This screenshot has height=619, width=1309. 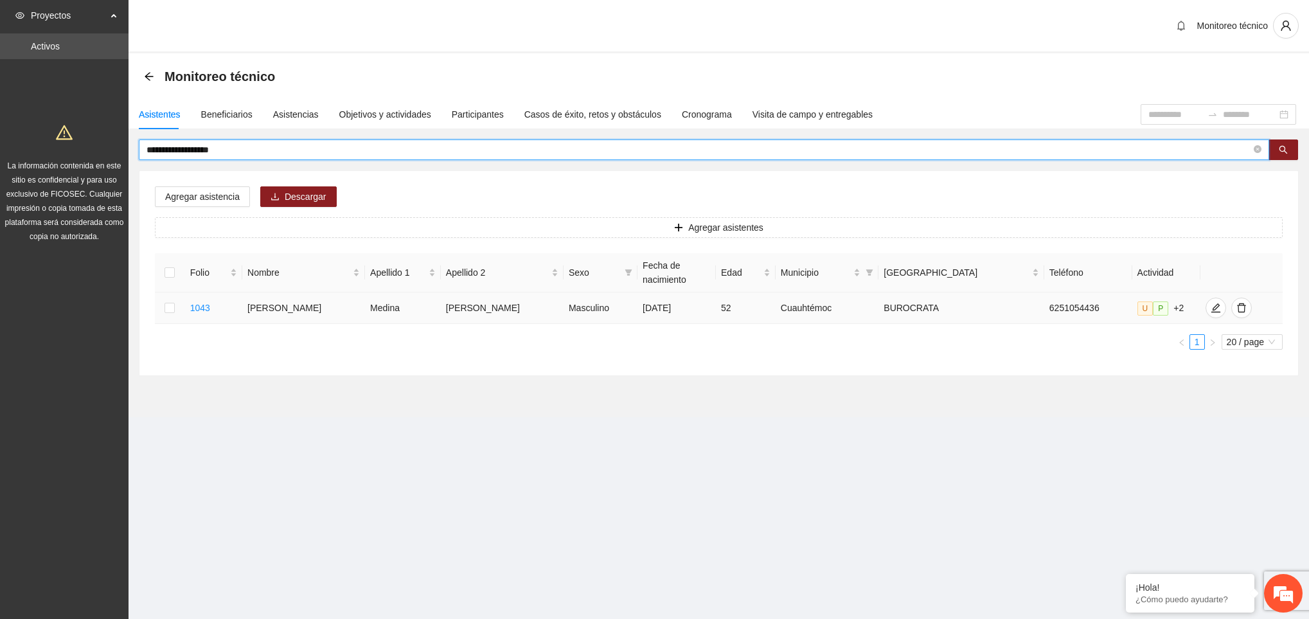 What do you see at coordinates (1213, 114) in the screenshot?
I see `span: swap-right` at bounding box center [1213, 114].